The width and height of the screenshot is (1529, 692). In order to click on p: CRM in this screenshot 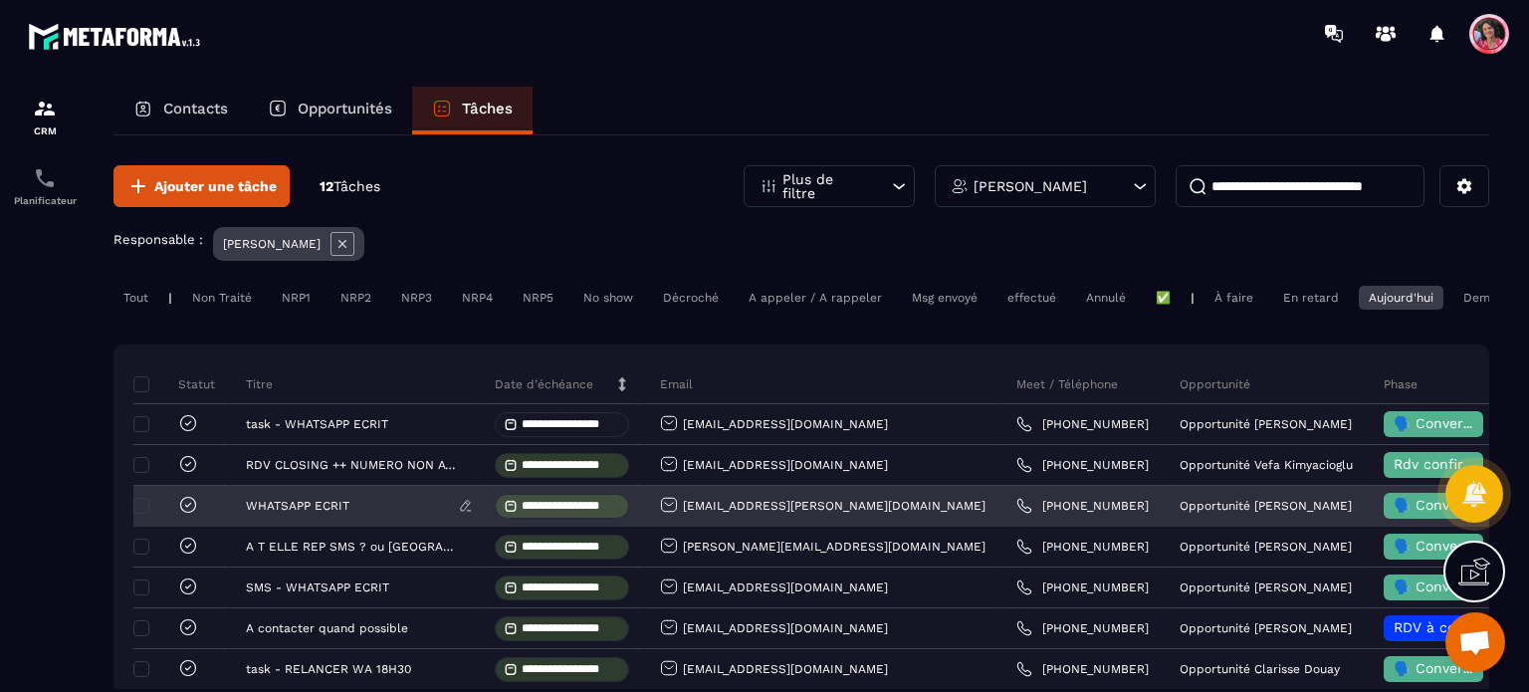, I will do `click(45, 130)`.